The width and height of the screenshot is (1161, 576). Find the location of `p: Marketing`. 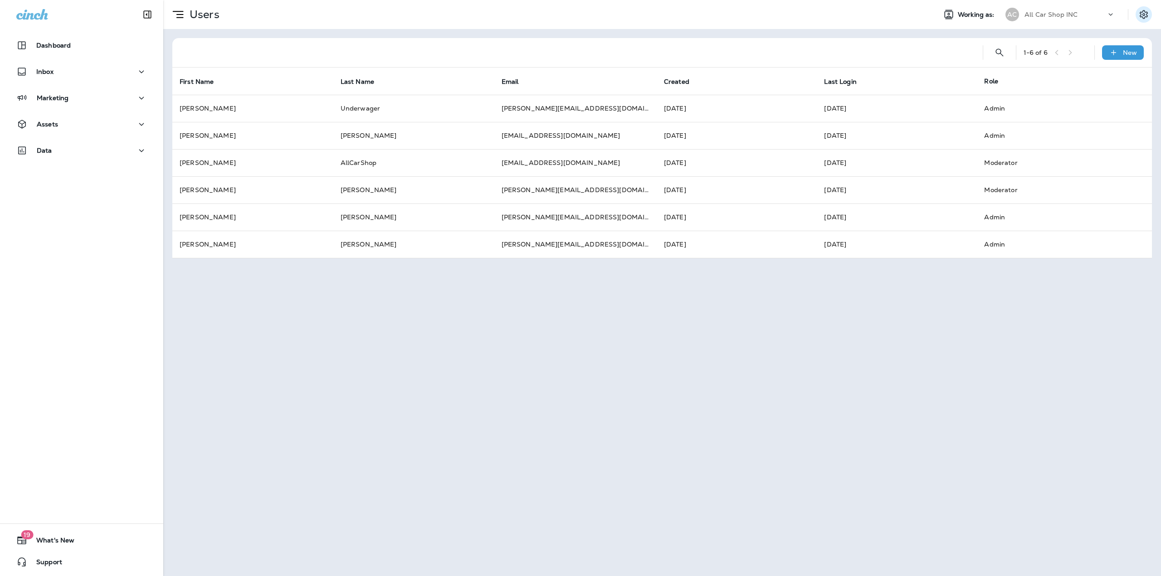

p: Marketing is located at coordinates (53, 98).